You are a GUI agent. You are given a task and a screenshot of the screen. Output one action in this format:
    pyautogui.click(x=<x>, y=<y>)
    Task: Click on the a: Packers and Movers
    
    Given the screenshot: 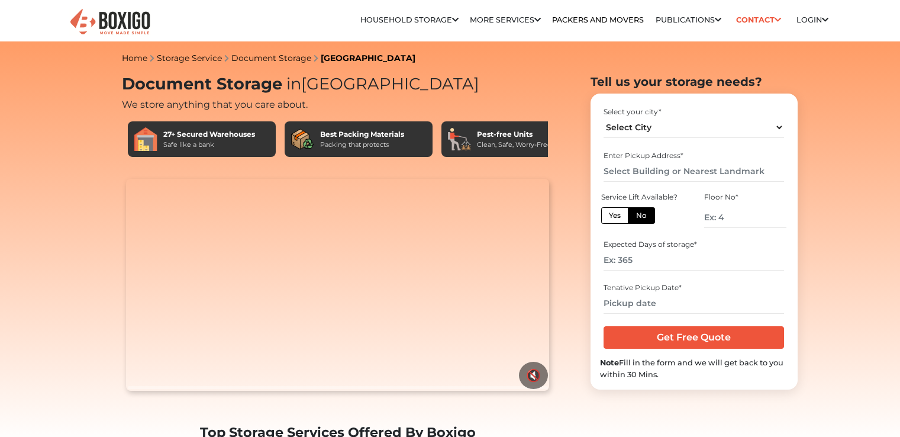 What is the action you would take?
    pyautogui.click(x=598, y=20)
    